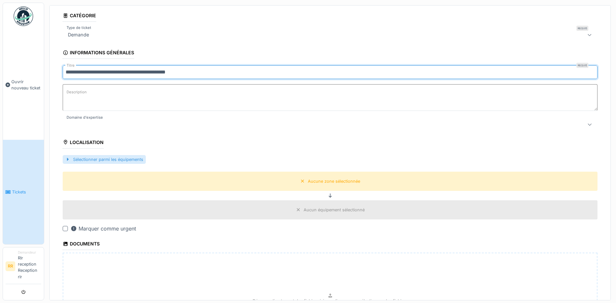 This screenshot has height=303, width=616. What do you see at coordinates (85, 117) in the screenshot?
I see `label: Domaine d'expertise` at bounding box center [85, 117].